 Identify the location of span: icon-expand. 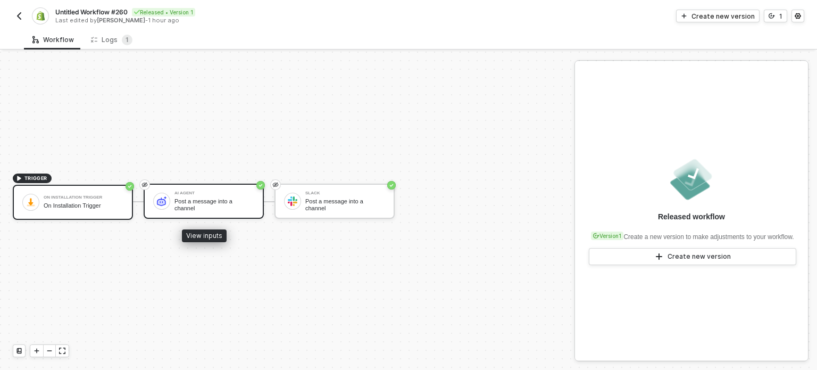
(62, 350).